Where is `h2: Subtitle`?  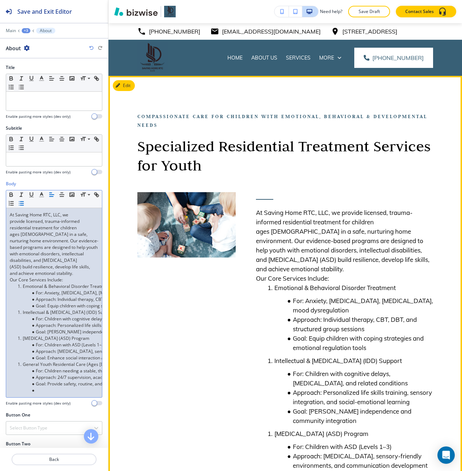
h2: Subtitle is located at coordinates (14, 128).